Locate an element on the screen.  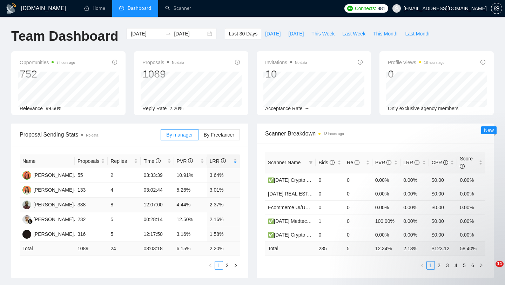
span: Proposals is located at coordinates (88, 161).